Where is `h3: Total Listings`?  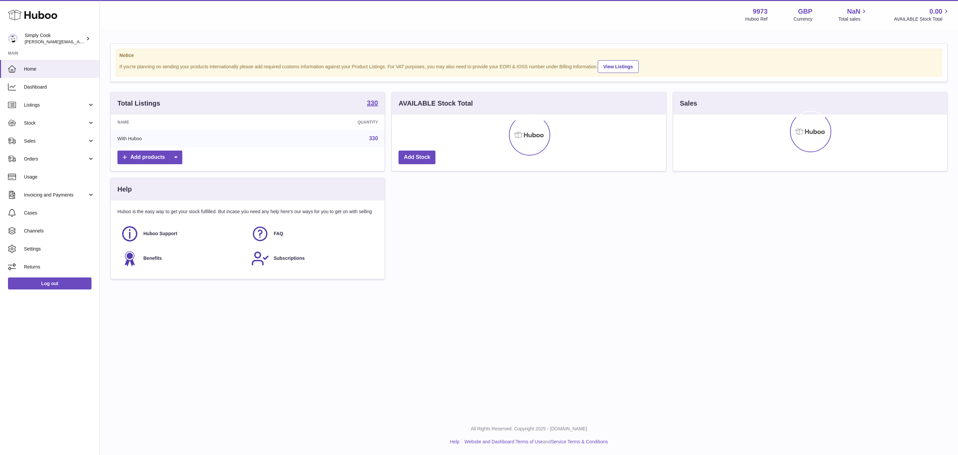
h3: Total Listings is located at coordinates (139, 103).